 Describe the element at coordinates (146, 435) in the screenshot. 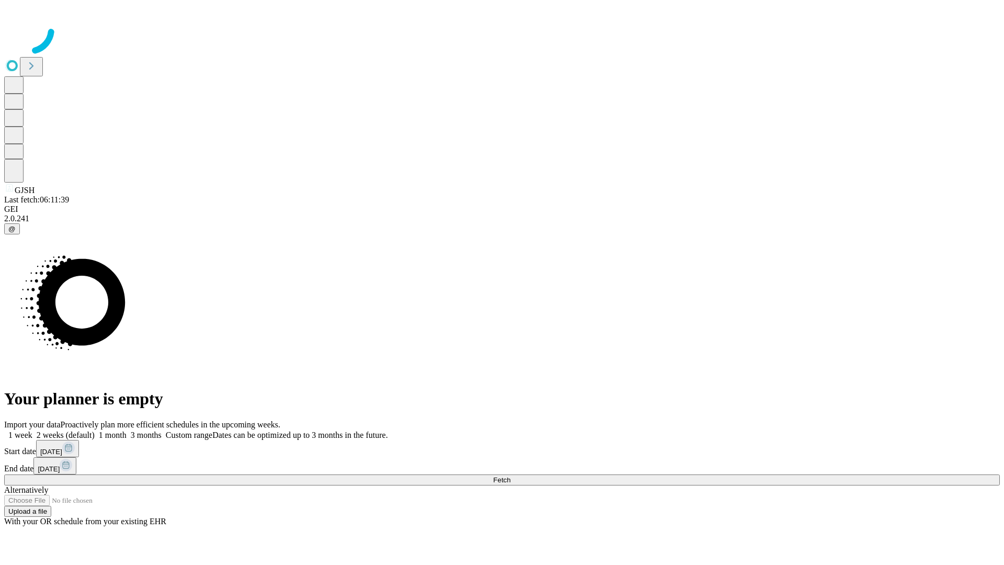

I see `span: 3 months` at that location.